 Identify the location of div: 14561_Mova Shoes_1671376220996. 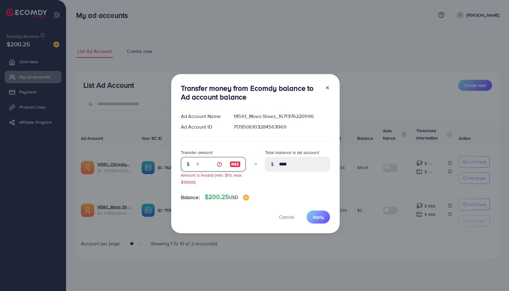
(281, 116).